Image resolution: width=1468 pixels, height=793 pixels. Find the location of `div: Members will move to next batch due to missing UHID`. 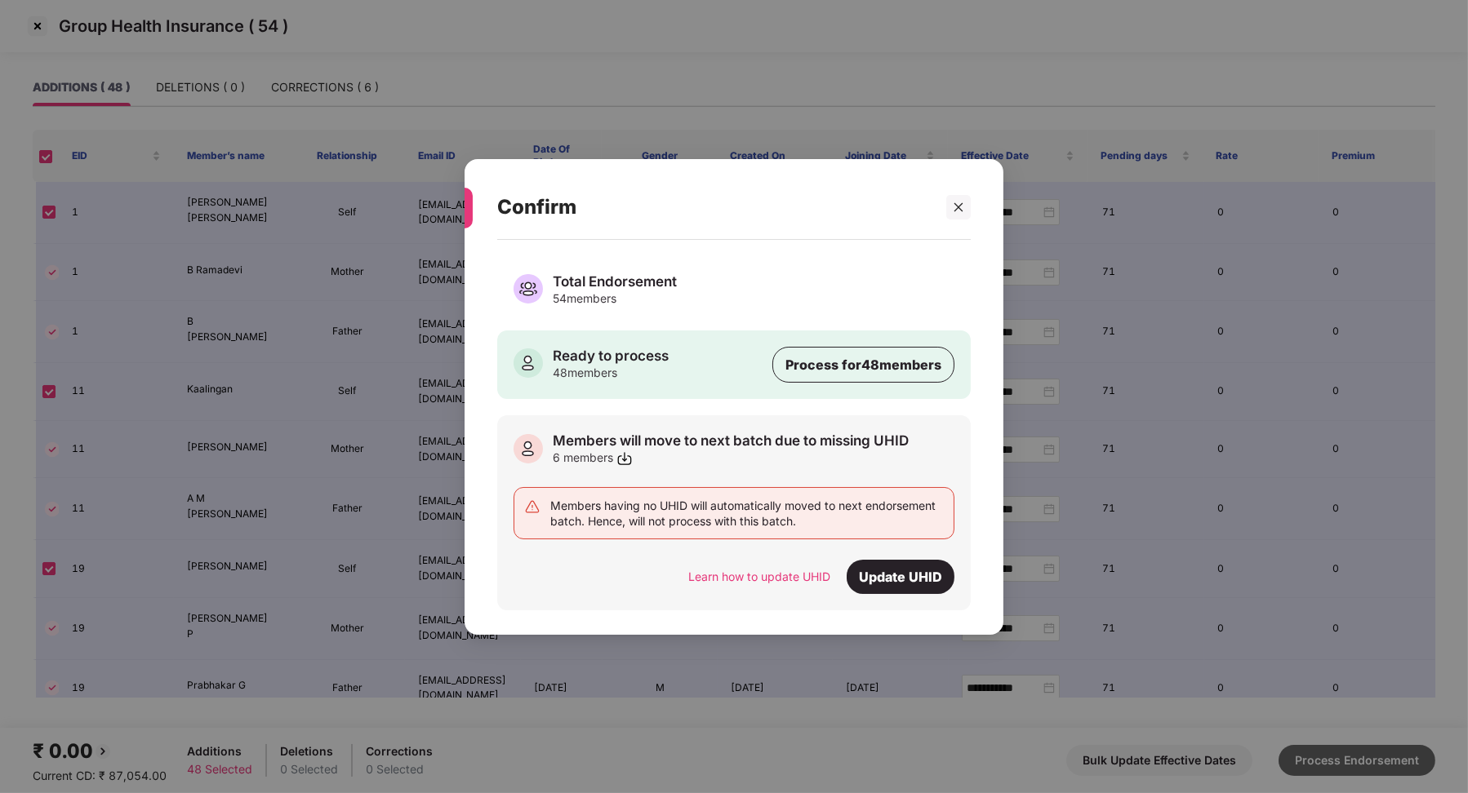

div: Members will move to next batch due to missing UHID is located at coordinates (731, 440).